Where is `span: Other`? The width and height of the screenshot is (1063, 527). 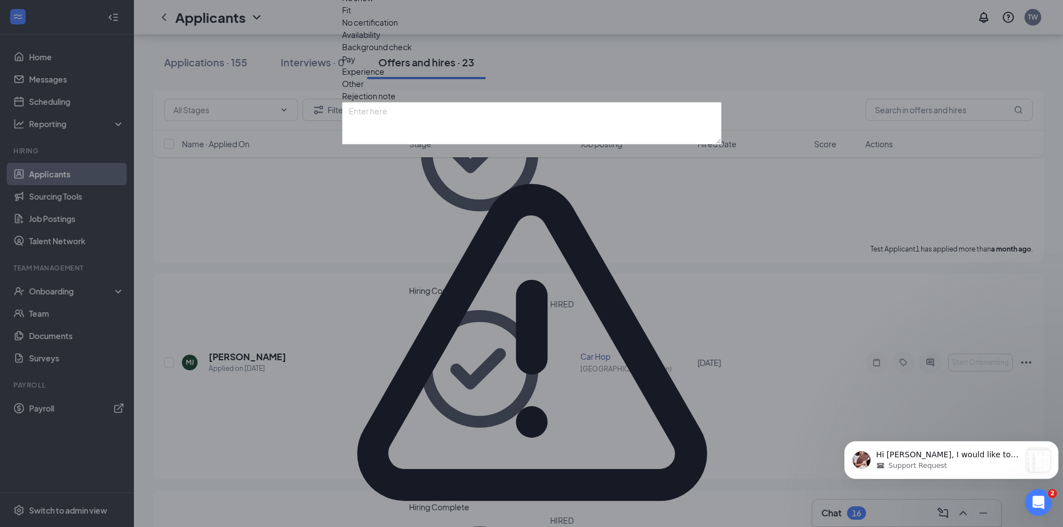
span: Other is located at coordinates (353, 84).